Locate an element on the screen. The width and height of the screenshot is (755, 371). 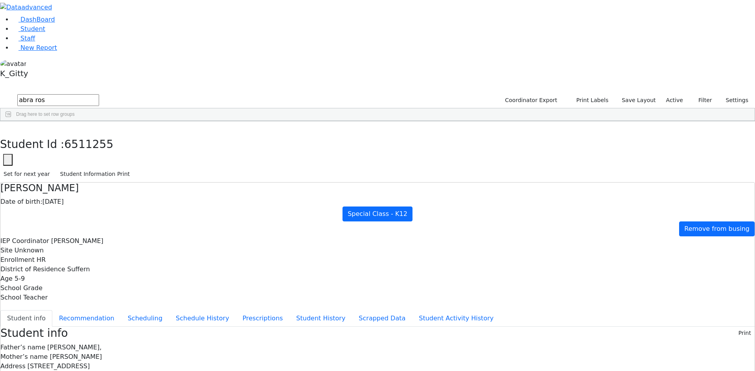
button: Prescriptions is located at coordinates (263, 319).